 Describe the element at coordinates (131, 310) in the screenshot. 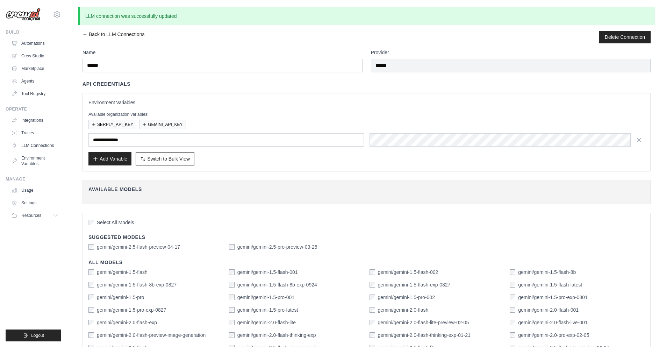

I see `label: gemini/gemini-1.5-pro-exp-0827` at that location.